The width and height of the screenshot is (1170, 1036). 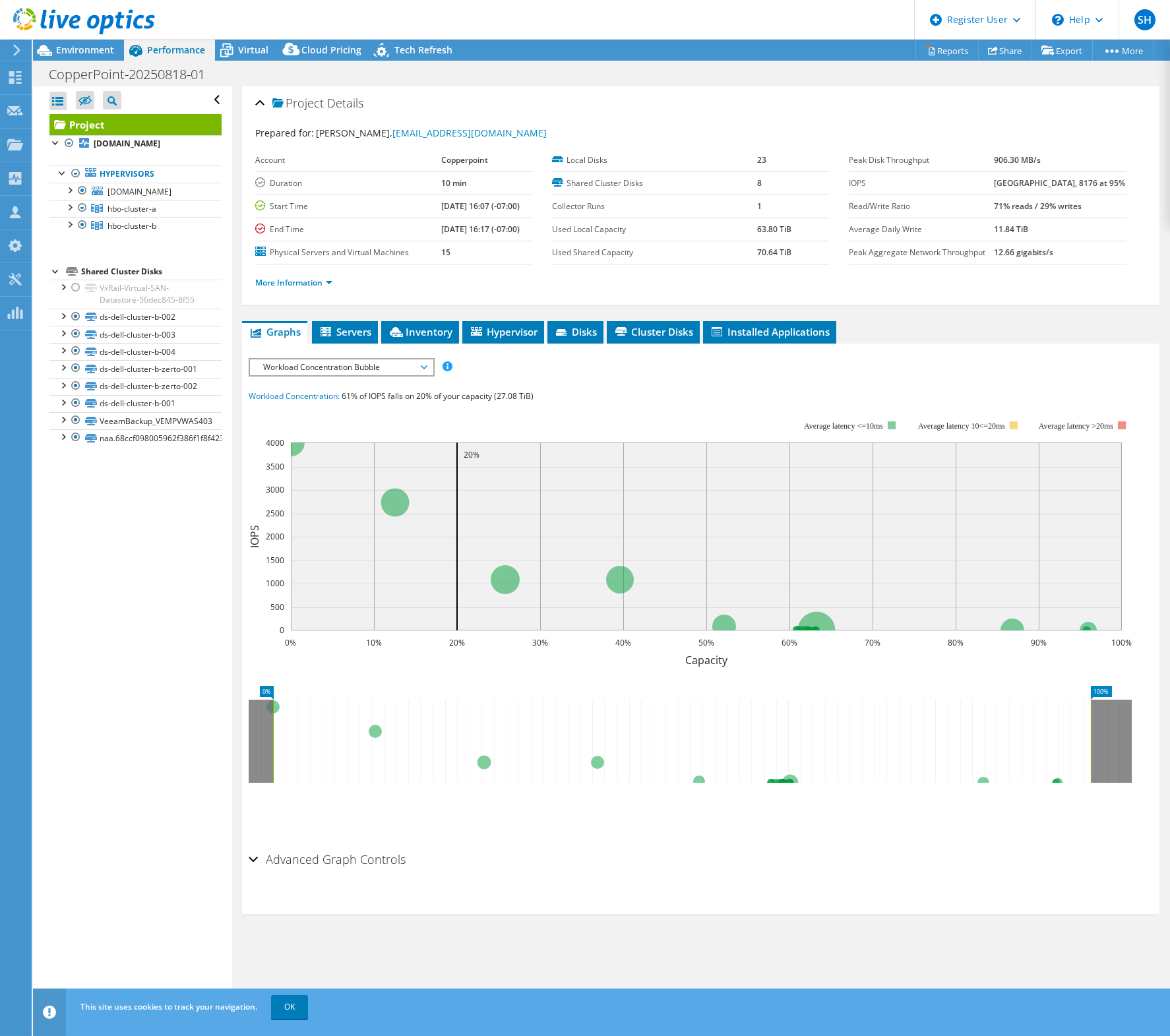 I want to click on text: 1000, so click(x=275, y=583).